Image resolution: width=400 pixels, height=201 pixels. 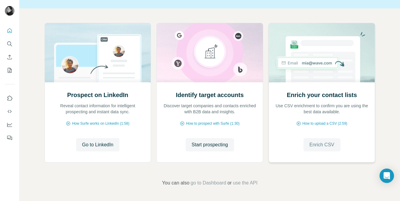 I want to click on button: My lists, so click(x=10, y=70).